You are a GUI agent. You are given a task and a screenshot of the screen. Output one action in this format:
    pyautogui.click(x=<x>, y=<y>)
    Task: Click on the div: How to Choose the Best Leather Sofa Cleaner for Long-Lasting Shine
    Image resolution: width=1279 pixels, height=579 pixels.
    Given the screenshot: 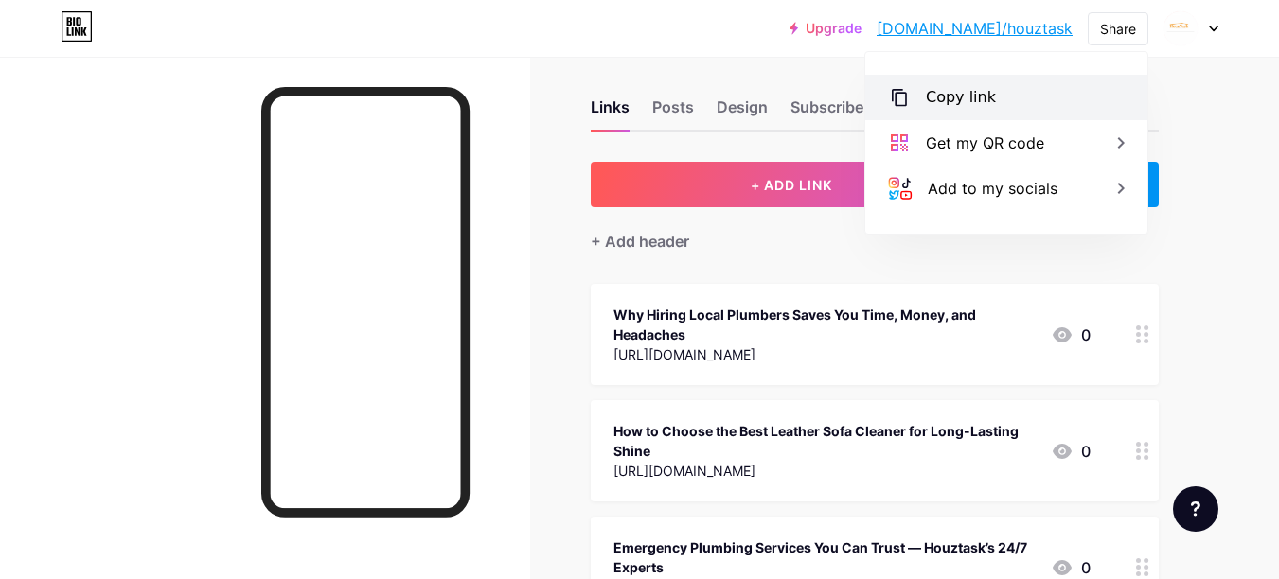 What is the action you would take?
    pyautogui.click(x=825, y=441)
    